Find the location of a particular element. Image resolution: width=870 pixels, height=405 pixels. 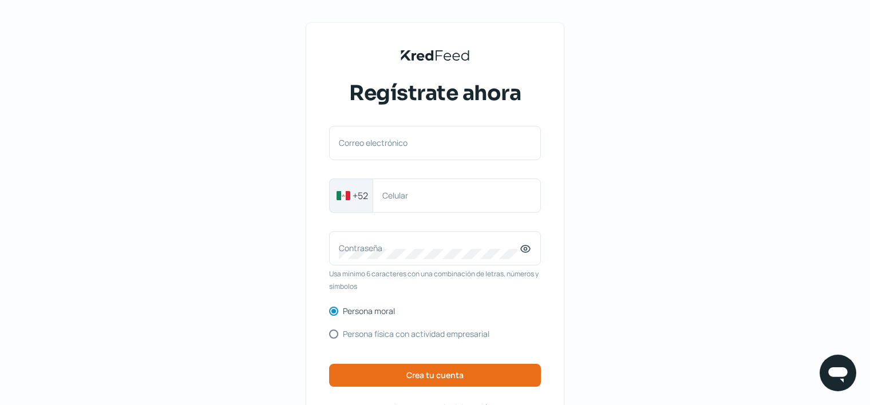

label: Persona física con actividad empresarial is located at coordinates (416, 334).